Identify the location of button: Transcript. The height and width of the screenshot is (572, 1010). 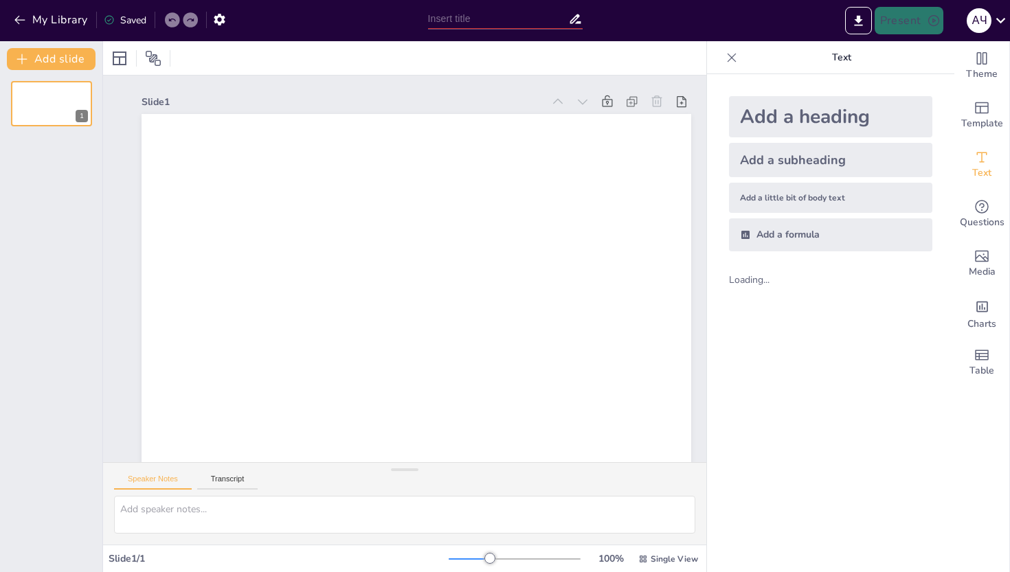
(227, 482).